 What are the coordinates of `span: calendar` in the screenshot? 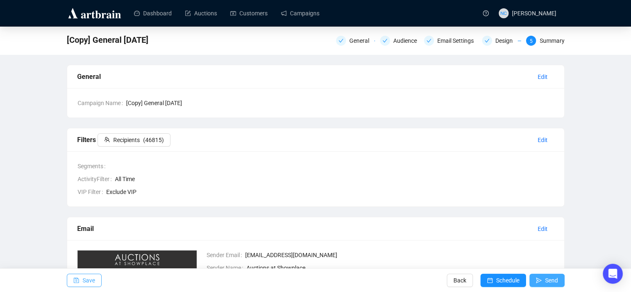 It's located at (490, 280).